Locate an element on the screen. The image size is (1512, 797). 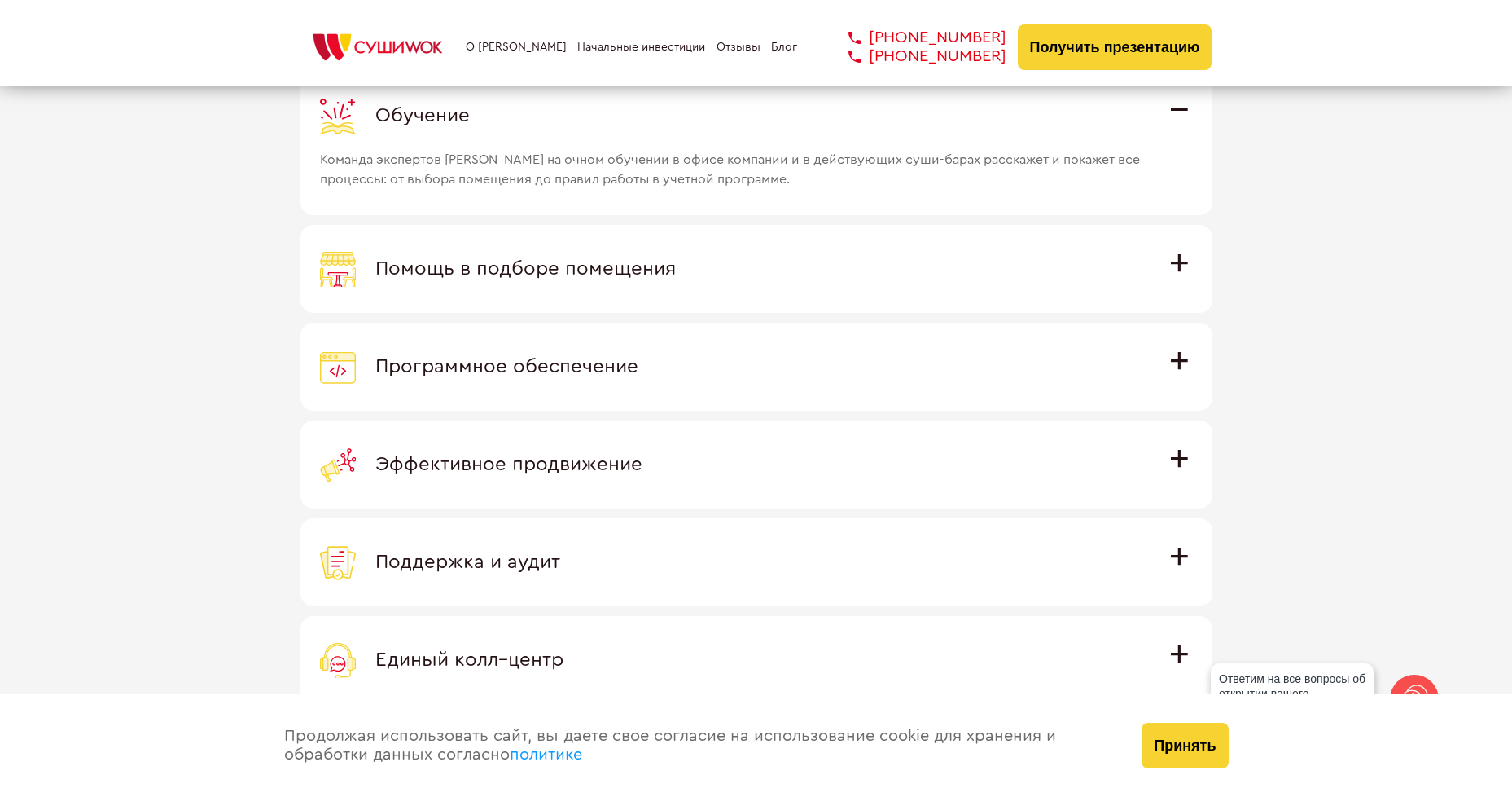
a: Блог is located at coordinates (784, 47).